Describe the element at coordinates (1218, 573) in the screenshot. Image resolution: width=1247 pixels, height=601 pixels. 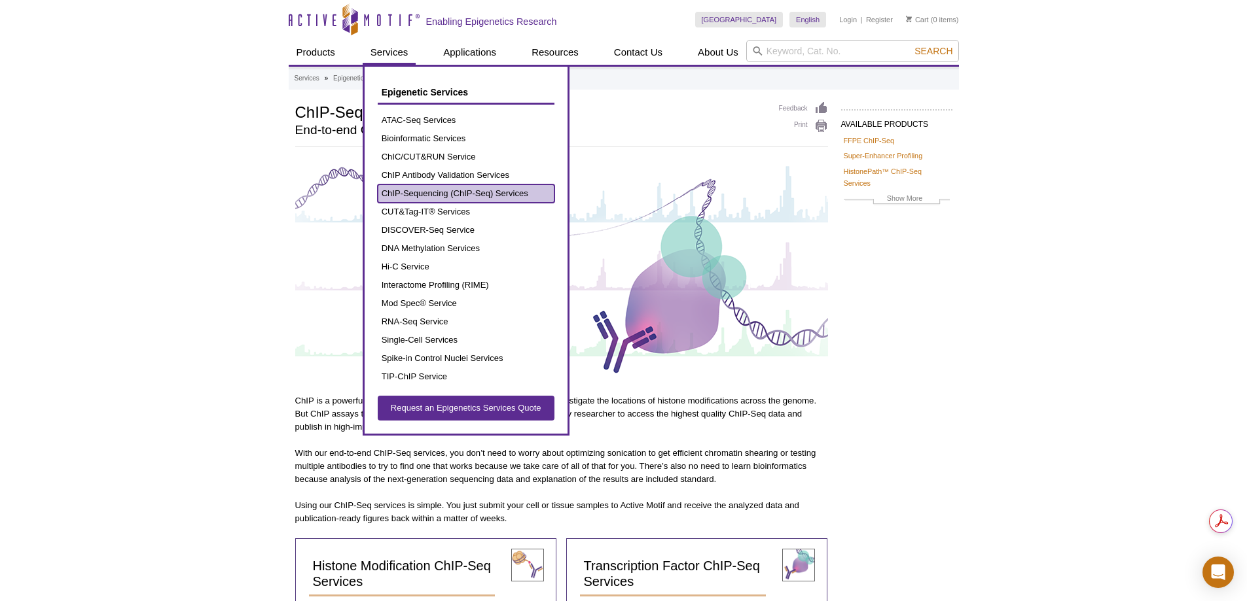
I see `div: Open Intercom Messenger` at that location.